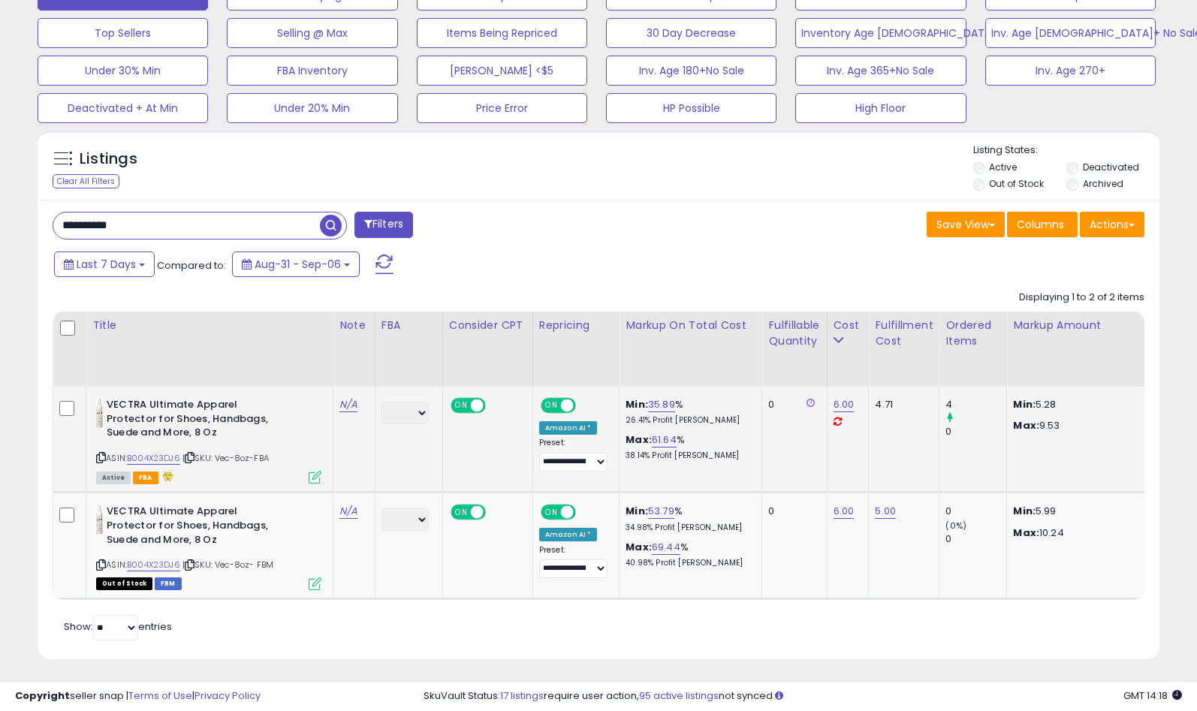 Image resolution: width=1197 pixels, height=711 pixels. I want to click on span: Show: entries, so click(118, 626).